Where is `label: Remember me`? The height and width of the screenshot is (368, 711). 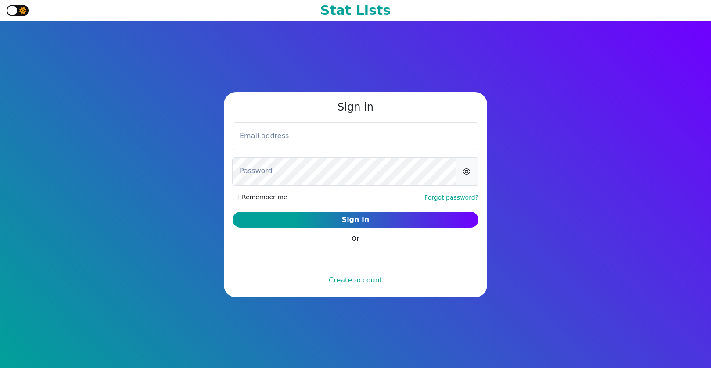
label: Remember me is located at coordinates (265, 197).